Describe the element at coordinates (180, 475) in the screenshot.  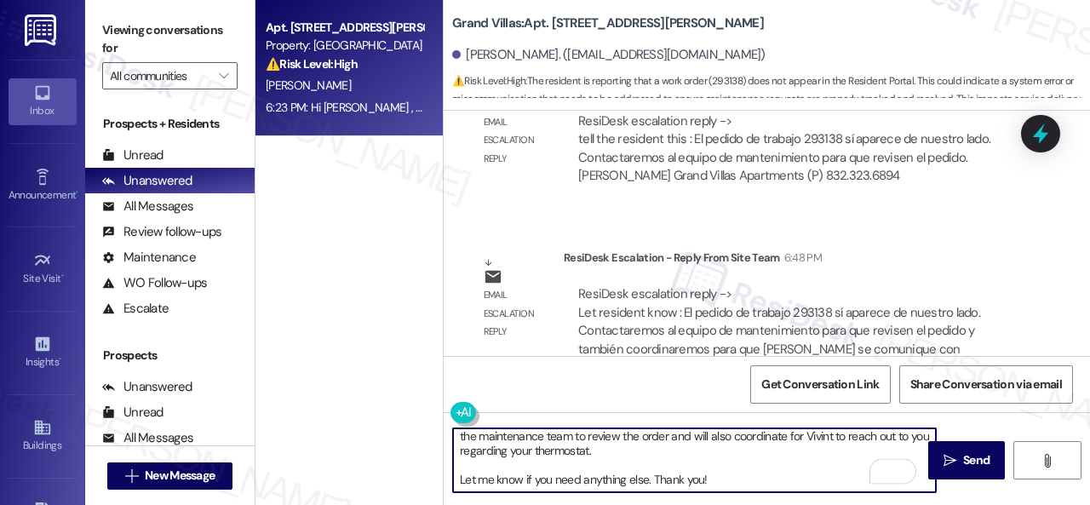
I see `span: New Message` at that location.